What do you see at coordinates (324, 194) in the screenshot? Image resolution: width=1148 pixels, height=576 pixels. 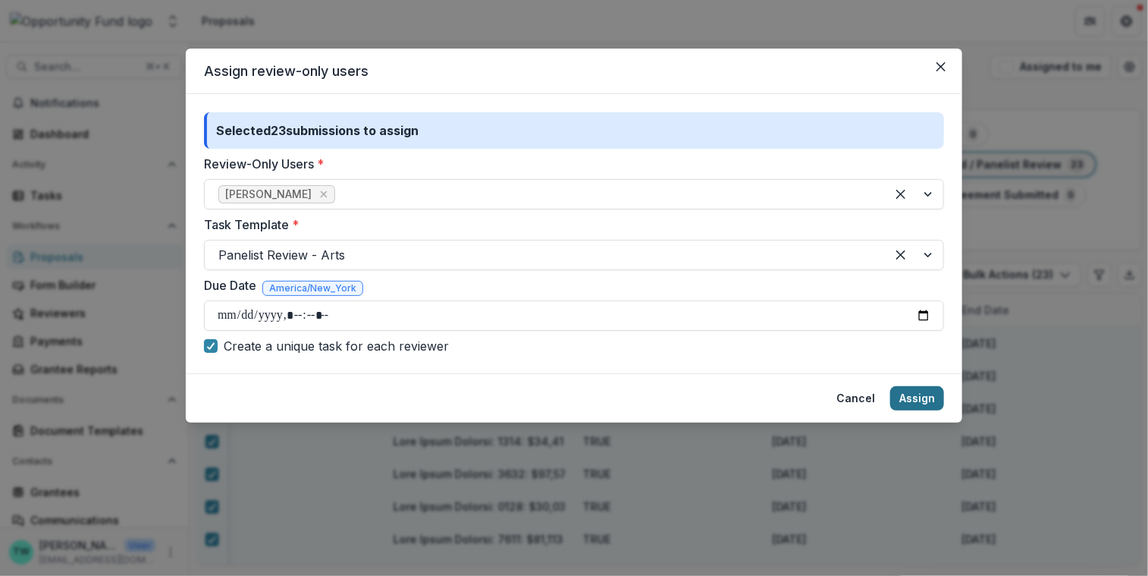 I see `div: Remove Anna Elder` at bounding box center [324, 194].